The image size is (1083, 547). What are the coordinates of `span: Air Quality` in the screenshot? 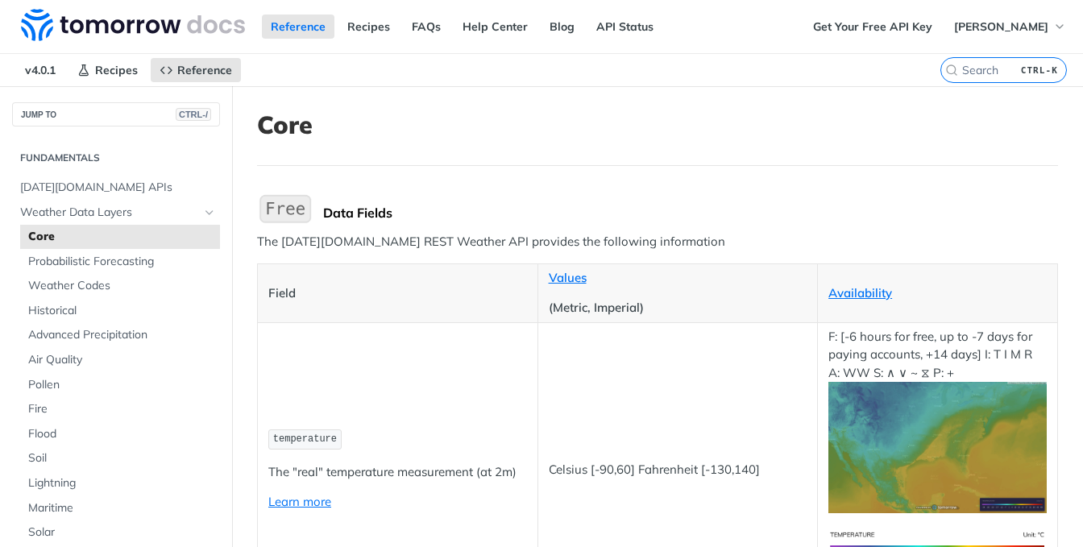 It's located at (122, 360).